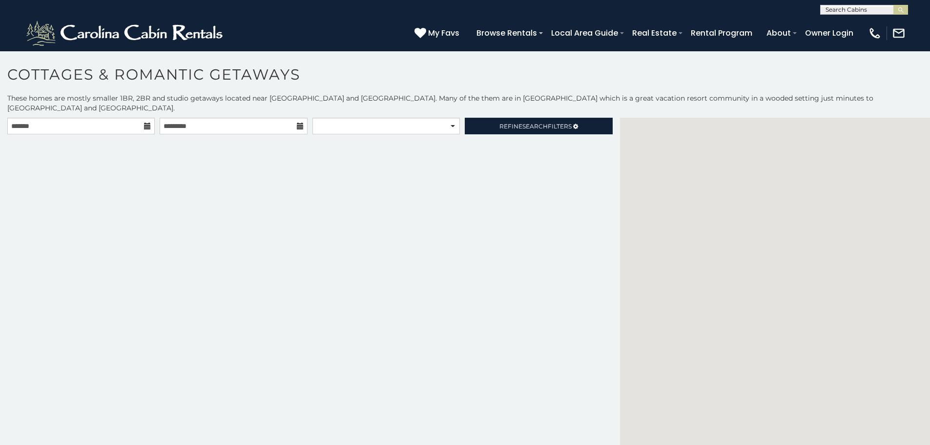 This screenshot has width=930, height=445. I want to click on a: Rental Program, so click(721, 33).